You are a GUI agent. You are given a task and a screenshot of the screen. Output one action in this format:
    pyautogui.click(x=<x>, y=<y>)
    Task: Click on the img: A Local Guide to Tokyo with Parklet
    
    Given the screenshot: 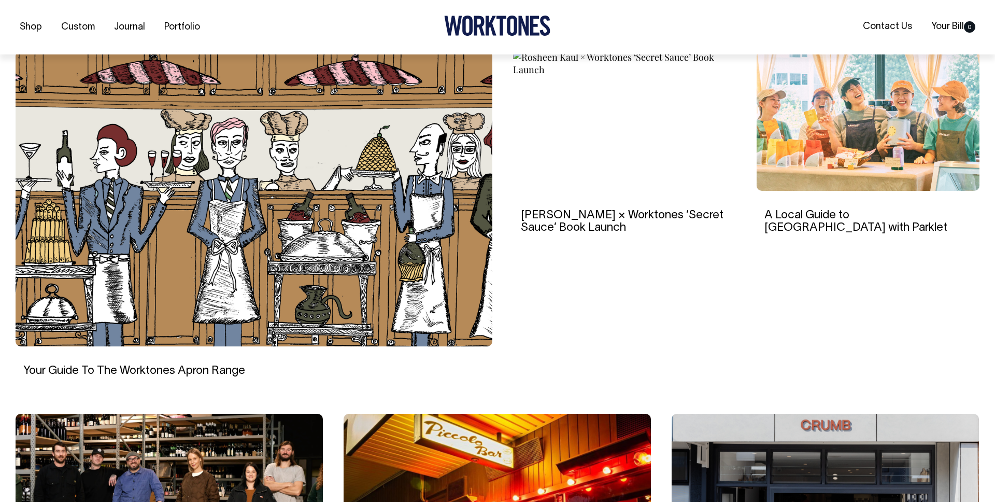 What is the action you would take?
    pyautogui.click(x=868, y=121)
    